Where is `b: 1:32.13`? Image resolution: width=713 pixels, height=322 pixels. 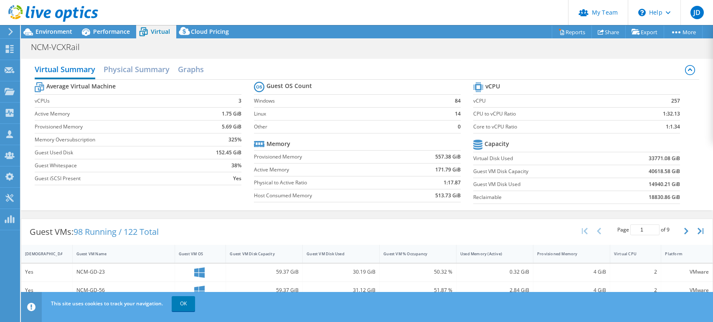
b: 1:32.13 is located at coordinates (671, 114).